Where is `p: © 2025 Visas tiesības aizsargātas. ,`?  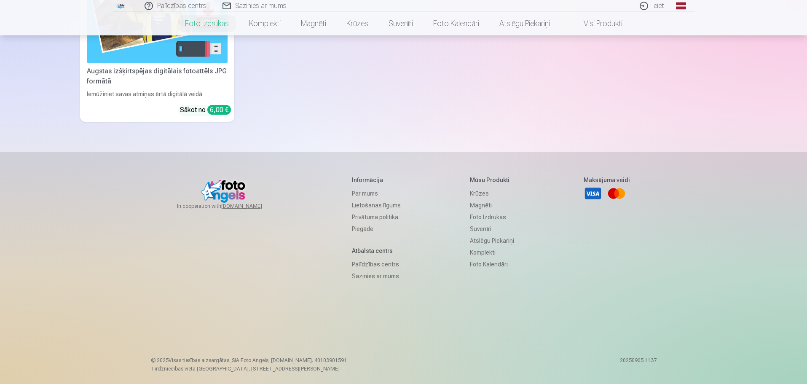 p: © 2025 Visas tiesības aizsargātas. , is located at coordinates (249, 360).